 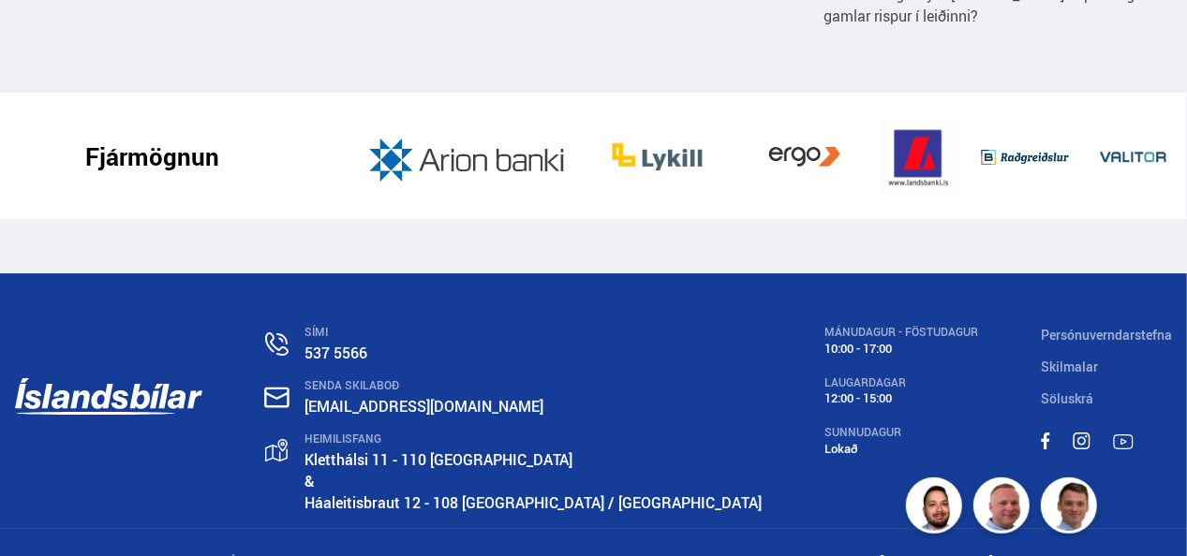 What do you see at coordinates (533, 386) in the screenshot?
I see `div: SENDA SKILABOÐ` at bounding box center [533, 386].